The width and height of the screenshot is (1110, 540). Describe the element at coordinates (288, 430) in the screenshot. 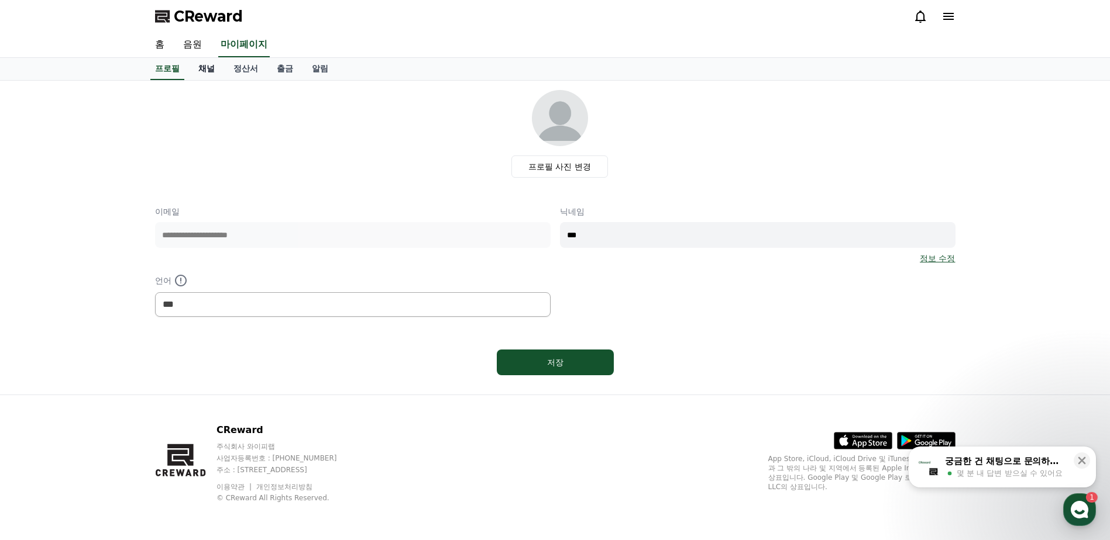

I see `p: CReward` at that location.